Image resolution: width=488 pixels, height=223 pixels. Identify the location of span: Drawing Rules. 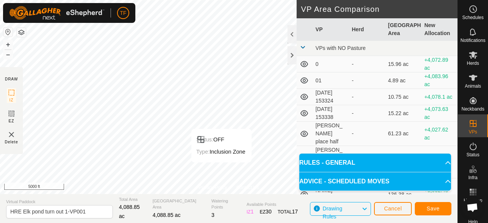
(332, 212).